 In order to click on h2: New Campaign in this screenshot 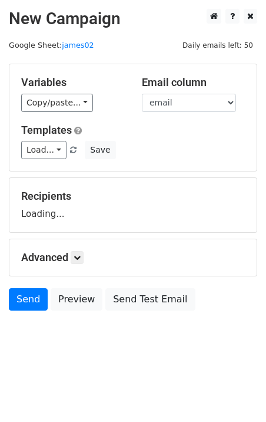, I will do `click(133, 19)`.